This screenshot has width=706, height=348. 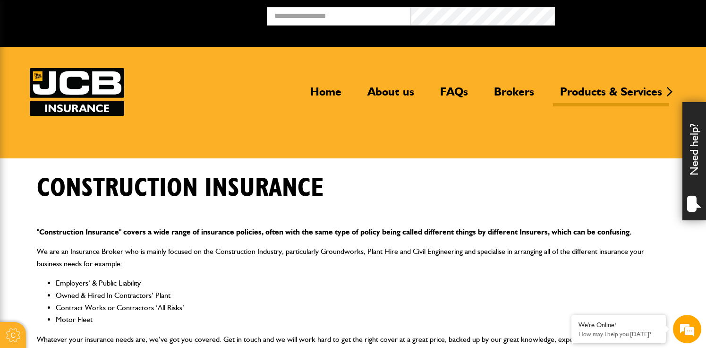 What do you see at coordinates (180, 188) in the screenshot?
I see `h1: Construction insurance` at bounding box center [180, 188].